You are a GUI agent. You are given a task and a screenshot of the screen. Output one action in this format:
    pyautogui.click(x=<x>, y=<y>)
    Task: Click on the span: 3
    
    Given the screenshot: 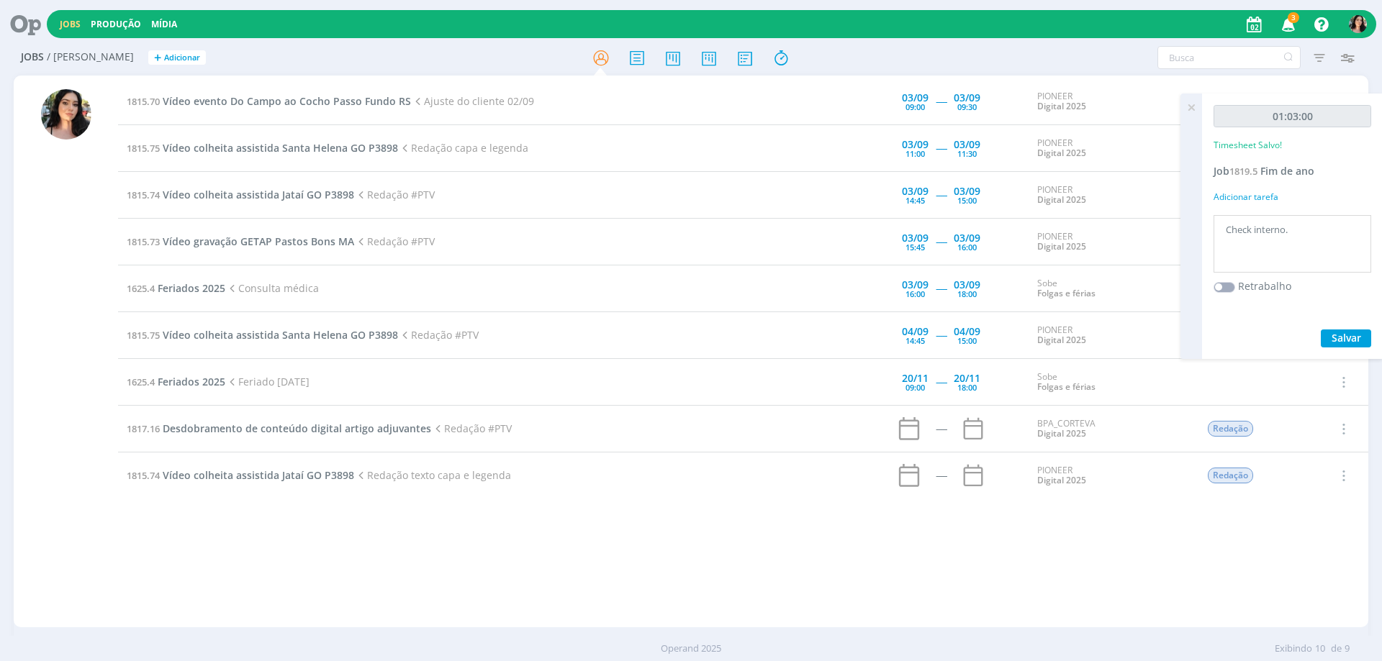 What is the action you would take?
    pyautogui.click(x=1293, y=17)
    